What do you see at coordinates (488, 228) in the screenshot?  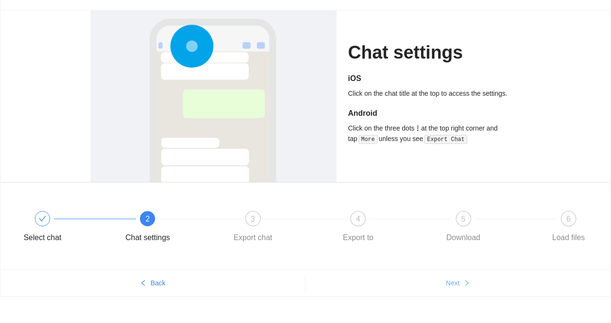 I see `div: 5Download` at bounding box center [488, 228].